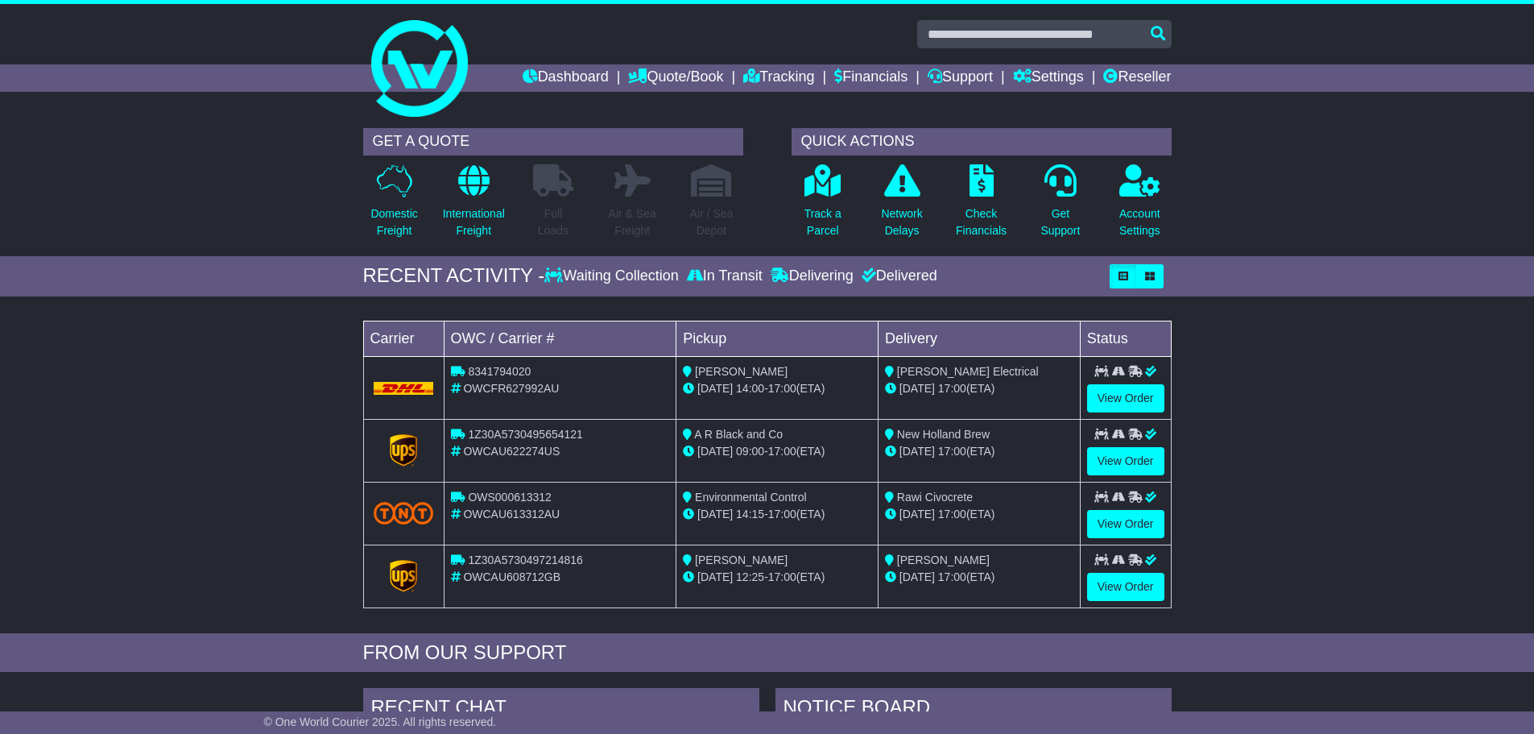  Describe the element at coordinates (511, 451) in the screenshot. I see `span: OWCAU622274US` at that location.